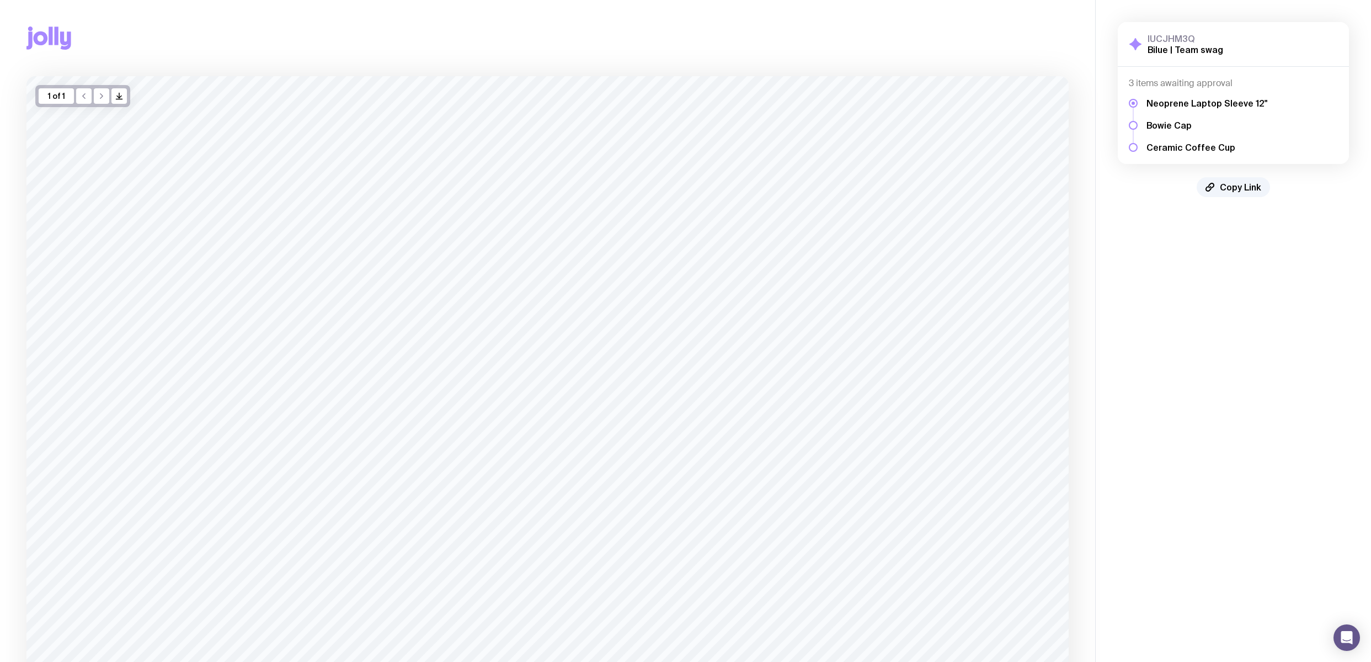 The width and height of the screenshot is (1371, 662). I want to click on div: Open Intercom Messenger, so click(1347, 637).